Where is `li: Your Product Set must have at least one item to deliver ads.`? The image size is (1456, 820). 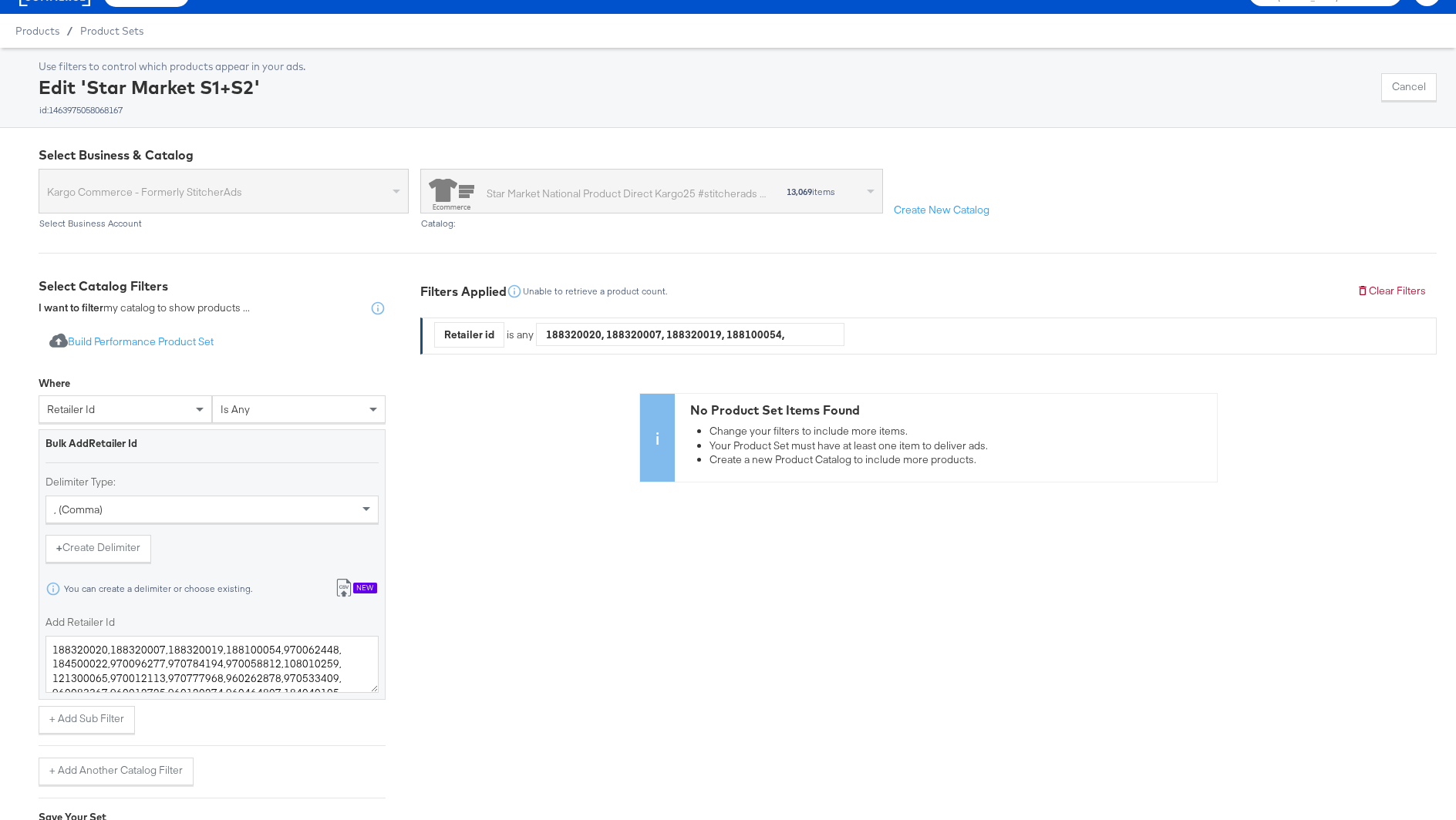
li: Your Product Set must have at least one item to deliver ads. is located at coordinates (959, 446).